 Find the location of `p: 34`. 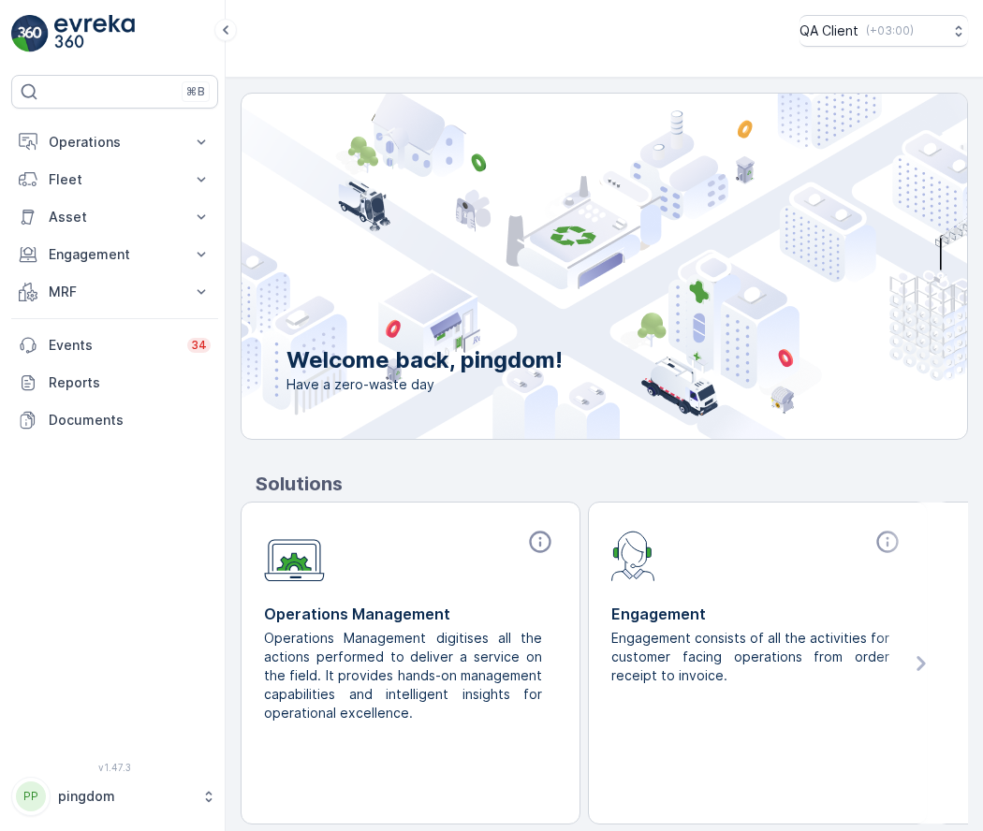

p: 34 is located at coordinates (198, 345).